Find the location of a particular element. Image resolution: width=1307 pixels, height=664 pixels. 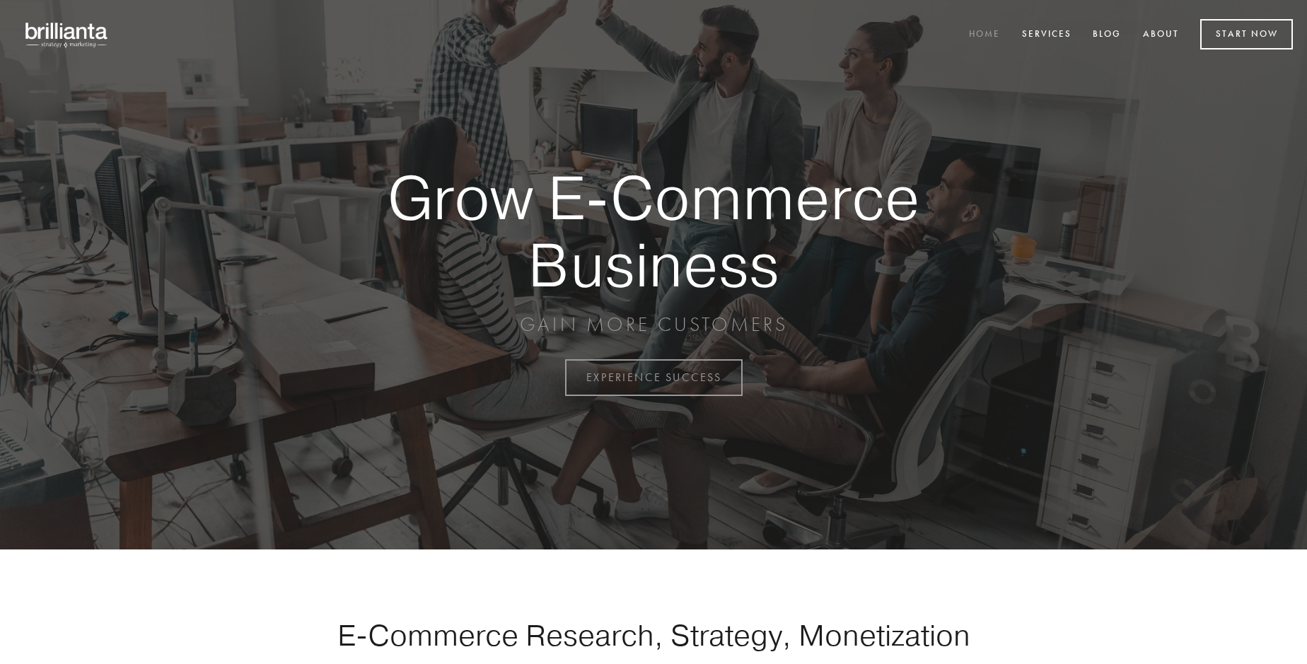

h1: E-Commerce Research, Strategy, Monetization is located at coordinates (654, 635).